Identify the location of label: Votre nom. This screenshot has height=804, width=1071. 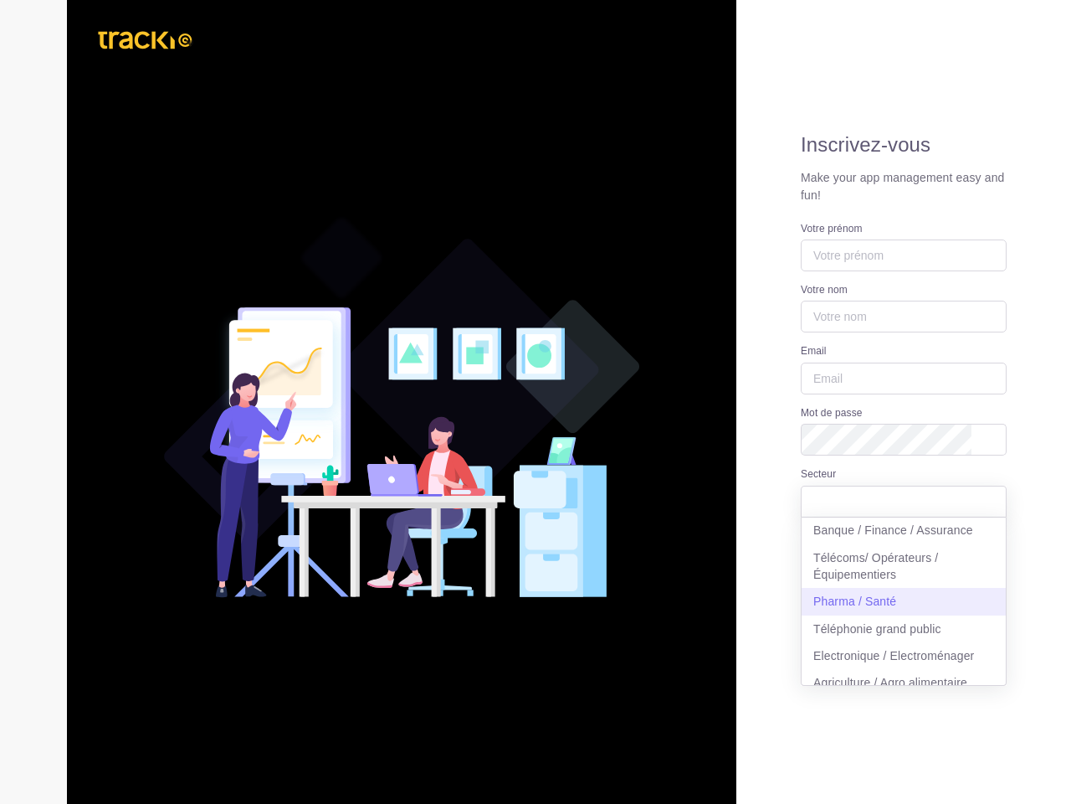
(824, 290).